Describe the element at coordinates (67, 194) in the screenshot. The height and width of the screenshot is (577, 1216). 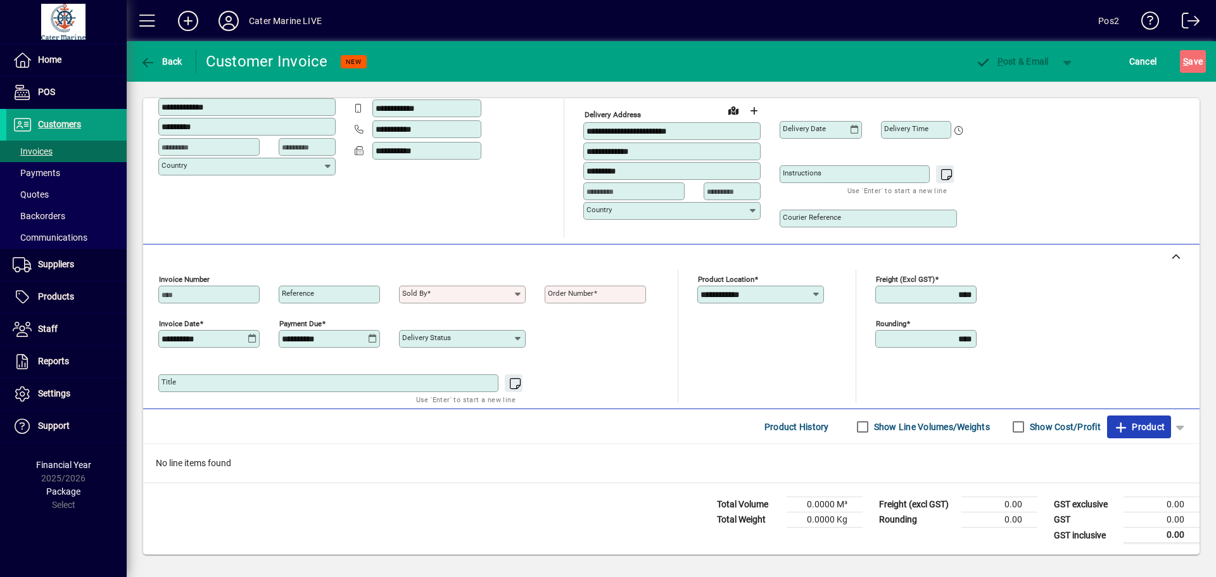
I see `a: Quotes` at that location.